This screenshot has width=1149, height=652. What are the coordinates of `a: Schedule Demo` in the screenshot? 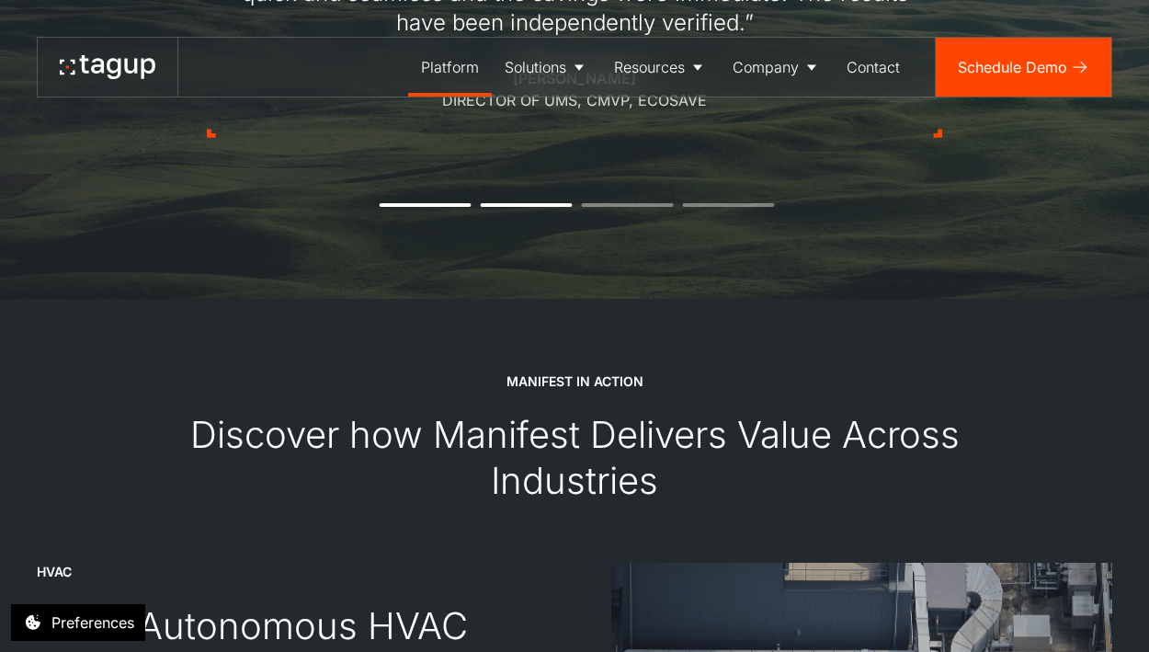 It's located at (1023, 67).